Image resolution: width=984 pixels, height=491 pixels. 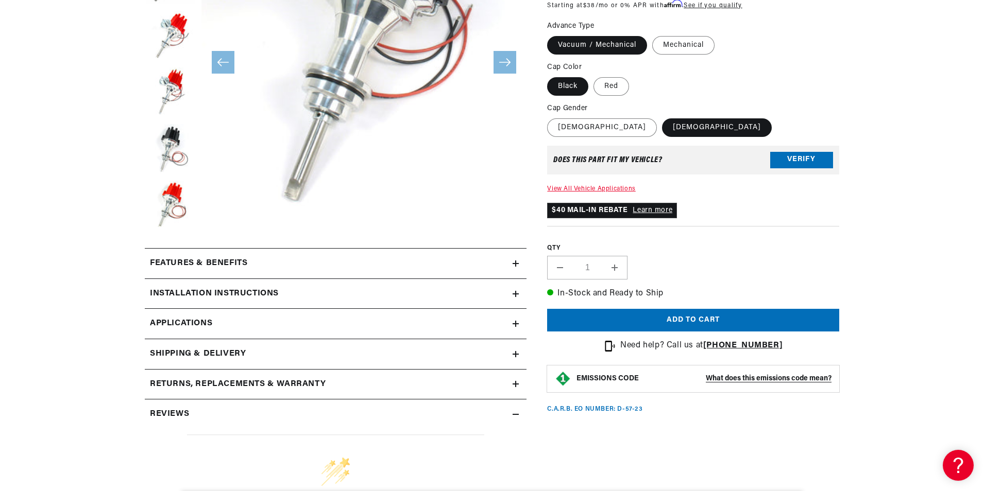 What do you see at coordinates (693, 248) in the screenshot?
I see `label: QTY` at bounding box center [693, 248].